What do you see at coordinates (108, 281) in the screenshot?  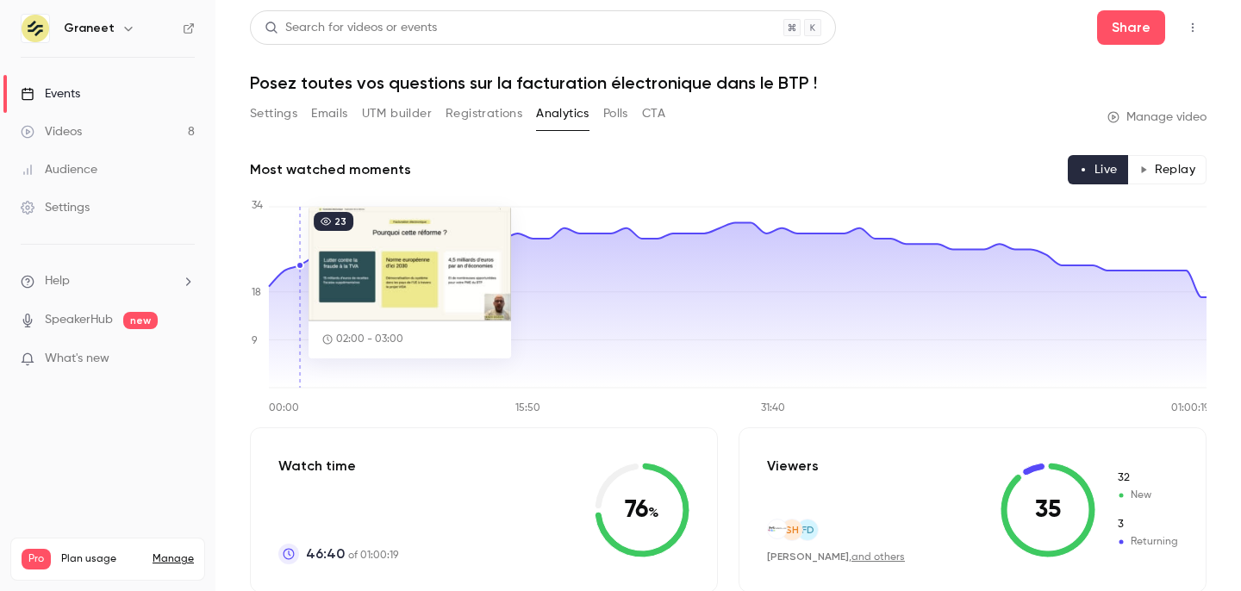 I see `li: help-dropdown-opener` at bounding box center [108, 281].